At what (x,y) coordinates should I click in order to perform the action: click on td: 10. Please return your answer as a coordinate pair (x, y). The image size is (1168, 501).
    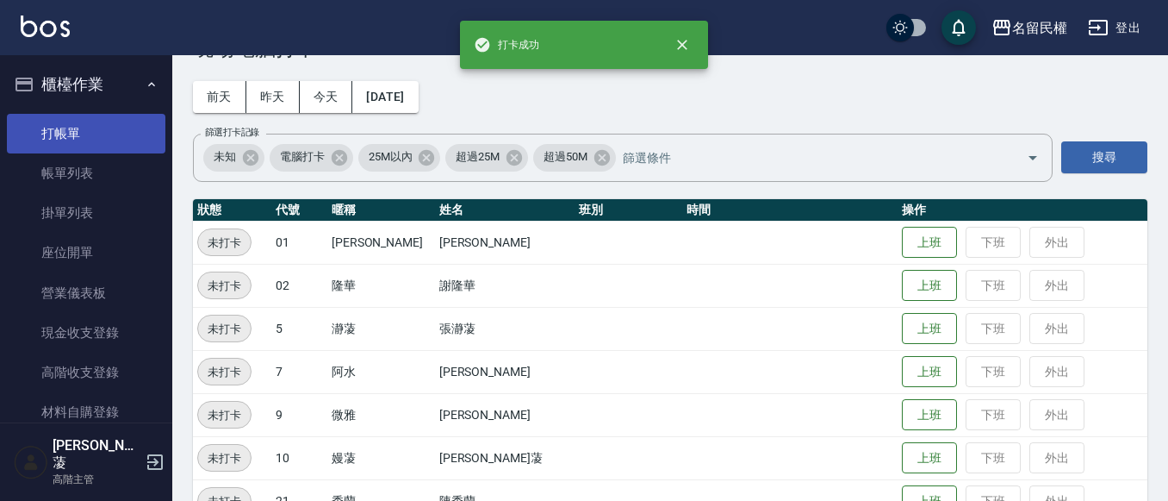
    Looking at the image, I should click on (299, 457).